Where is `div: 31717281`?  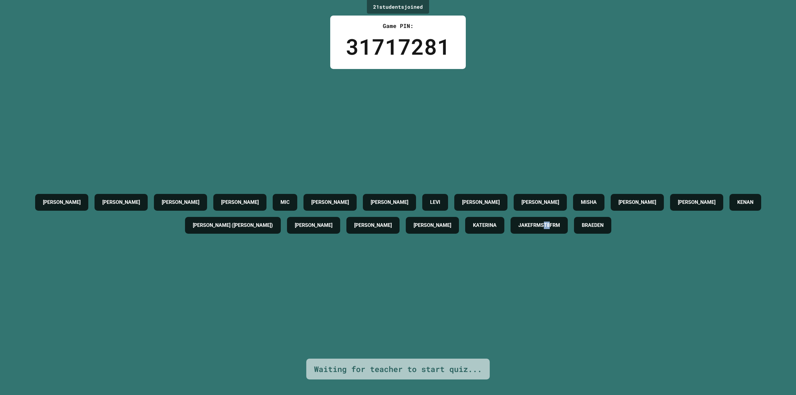 div: 31717281 is located at coordinates (398, 46).